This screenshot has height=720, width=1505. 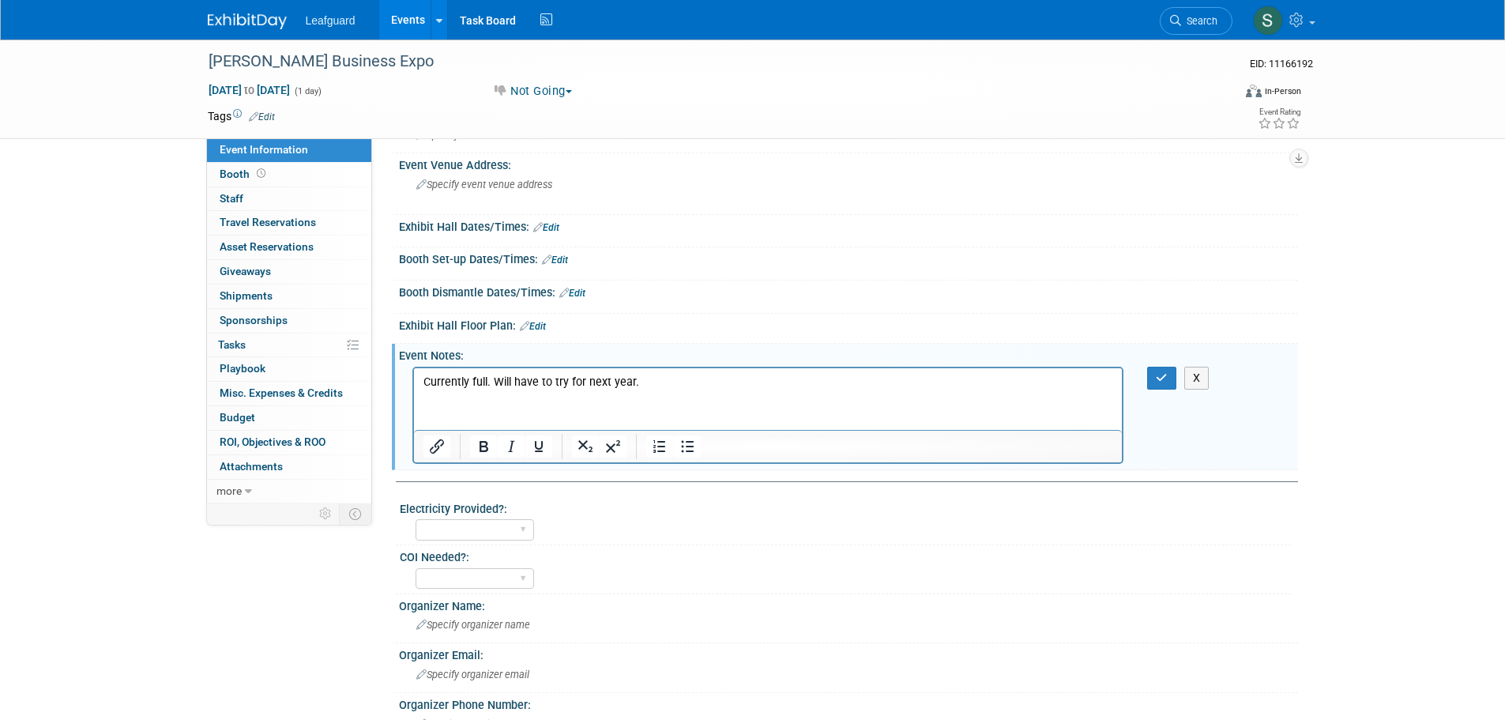 I want to click on td: Tags, so click(x=241, y=116).